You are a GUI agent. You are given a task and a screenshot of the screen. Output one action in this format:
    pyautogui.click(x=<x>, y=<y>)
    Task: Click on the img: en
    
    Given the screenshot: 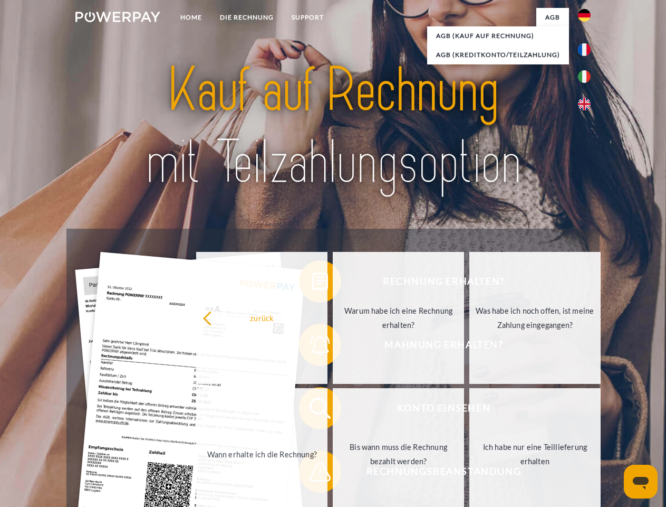 What is the action you would take?
    pyautogui.click(x=585, y=104)
    